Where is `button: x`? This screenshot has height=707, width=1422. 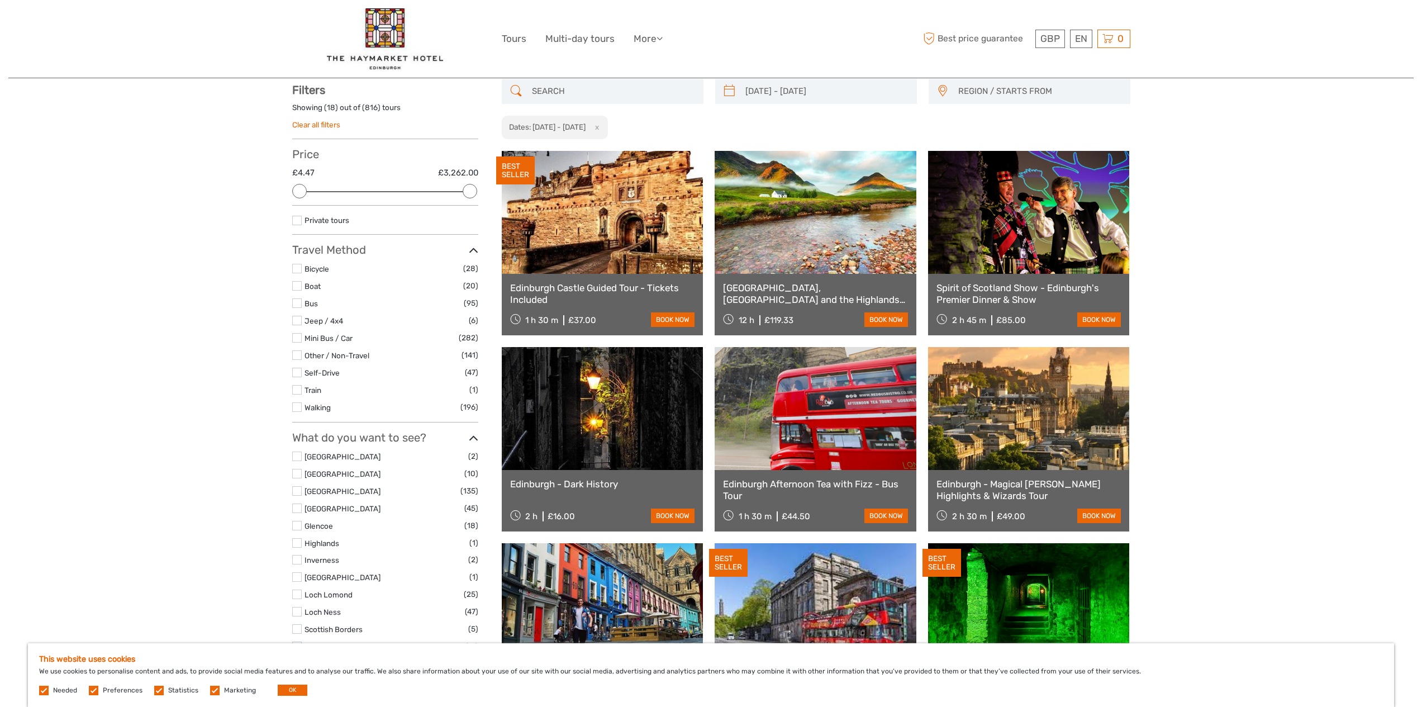
button: x is located at coordinates (594, 127).